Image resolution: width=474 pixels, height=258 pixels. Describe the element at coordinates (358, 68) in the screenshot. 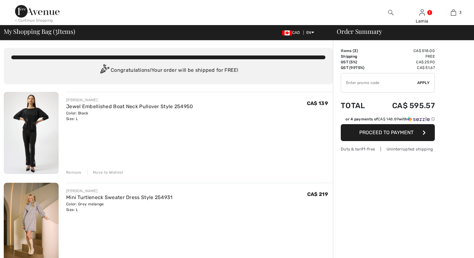

I see `td: QST (9.975%)` at that location.